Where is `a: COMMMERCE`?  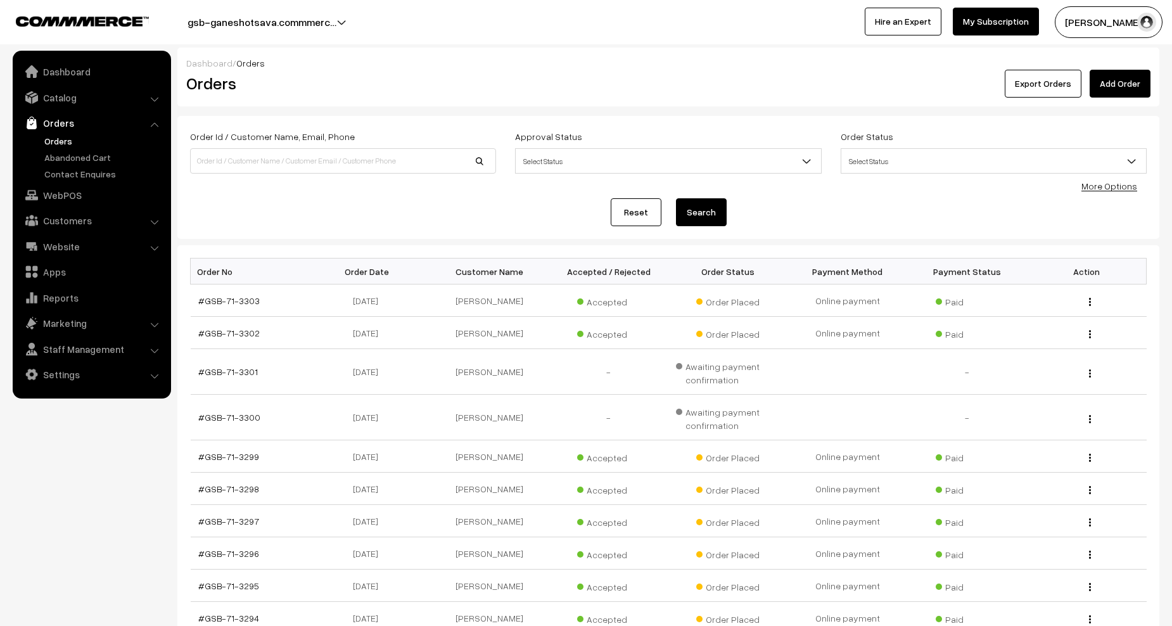 a: COMMMERCE is located at coordinates (71, 20).